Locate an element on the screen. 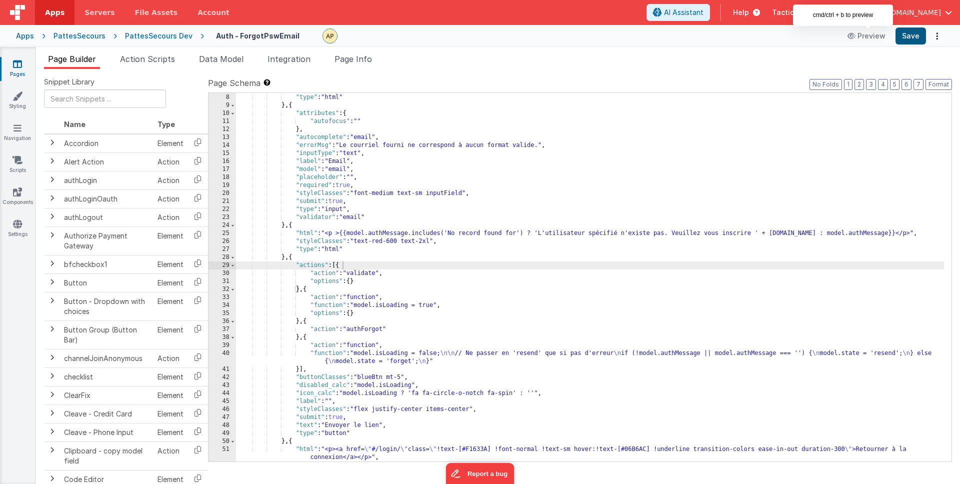 Image resolution: width=960 pixels, height=484 pixels. div: 19 is located at coordinates (222, 186).